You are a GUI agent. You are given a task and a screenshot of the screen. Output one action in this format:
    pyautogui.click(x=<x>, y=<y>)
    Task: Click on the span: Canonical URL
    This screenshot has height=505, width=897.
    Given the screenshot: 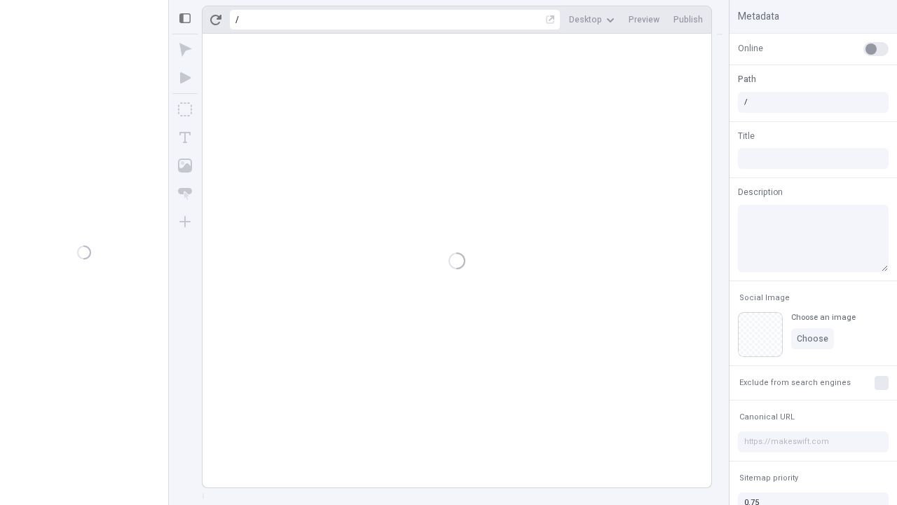 What is the action you would take?
    pyautogui.click(x=767, y=416)
    